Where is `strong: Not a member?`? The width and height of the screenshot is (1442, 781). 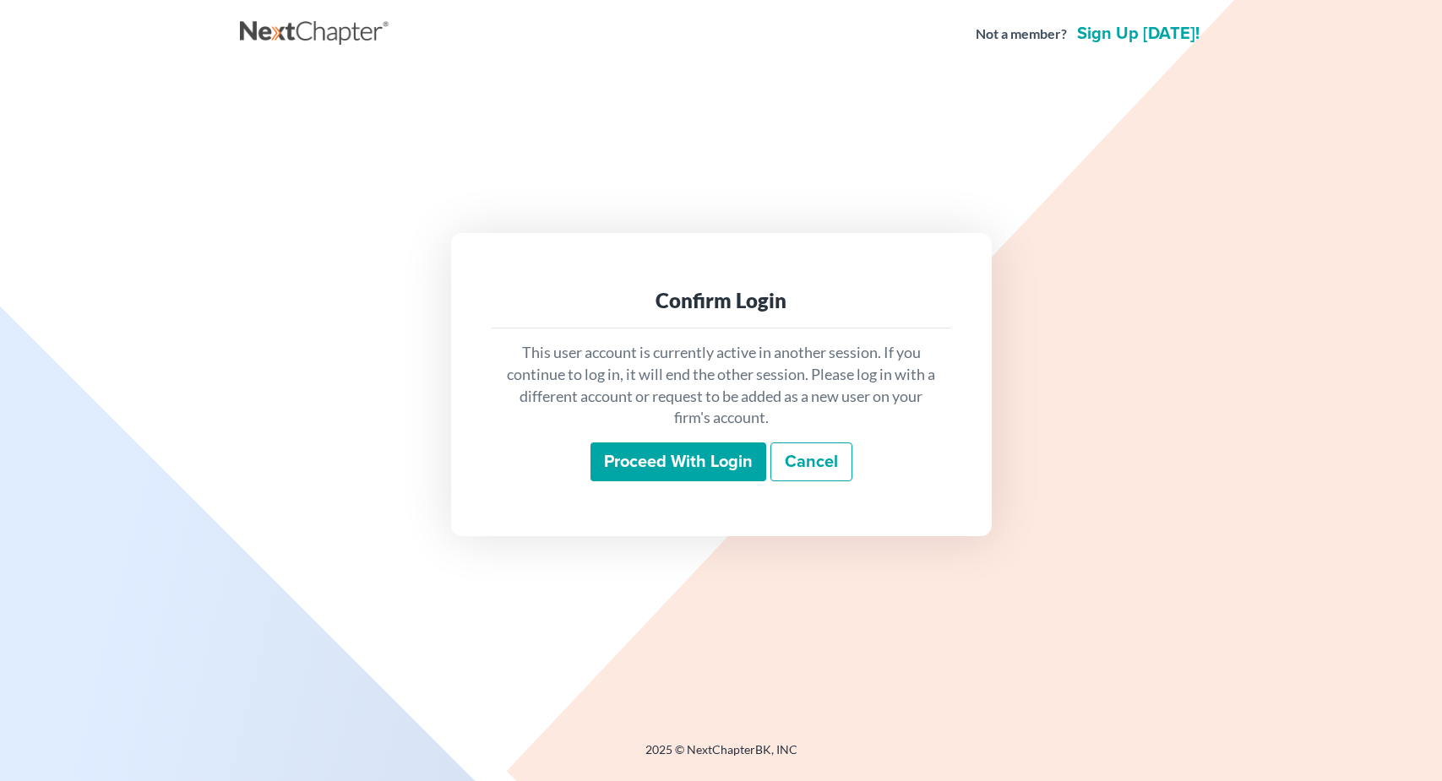 strong: Not a member? is located at coordinates (1021, 34).